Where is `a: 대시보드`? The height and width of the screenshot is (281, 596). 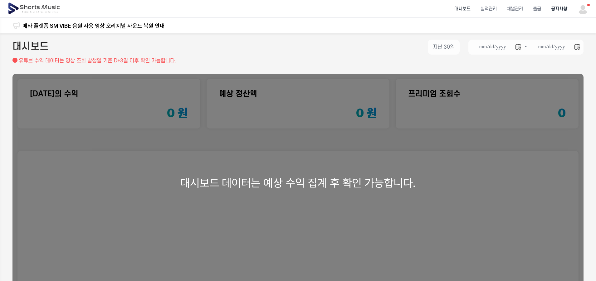
a: 대시보드 is located at coordinates (463, 9).